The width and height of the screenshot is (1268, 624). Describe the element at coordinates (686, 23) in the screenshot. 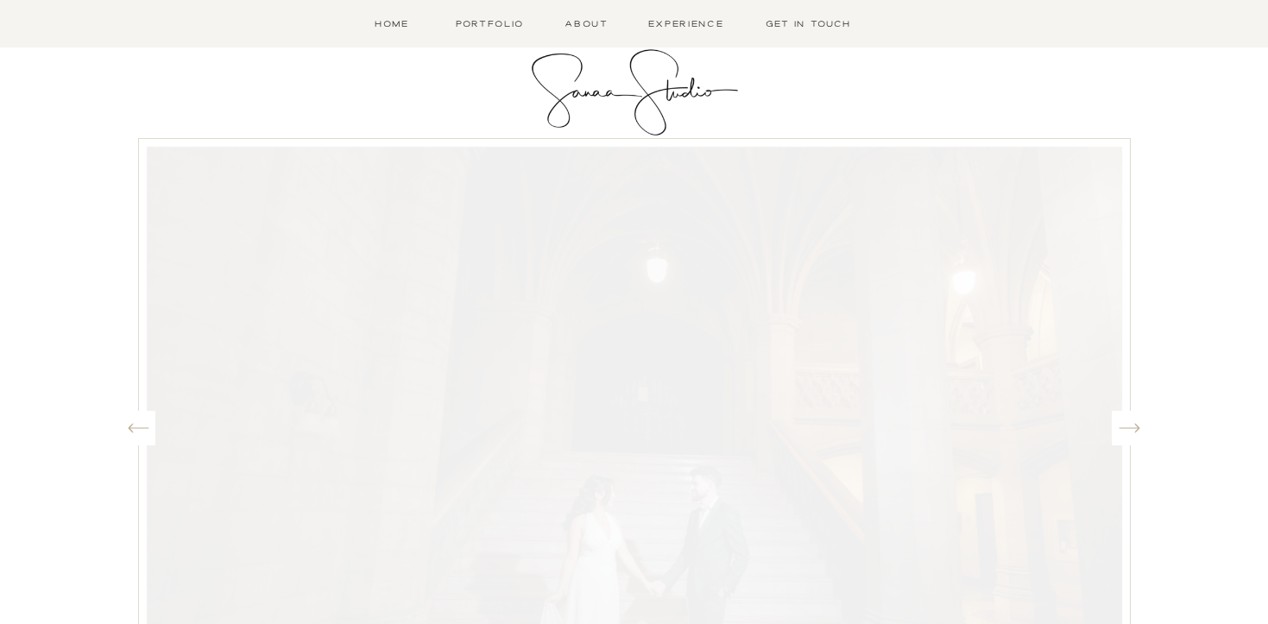

I see `a: Experience` at that location.